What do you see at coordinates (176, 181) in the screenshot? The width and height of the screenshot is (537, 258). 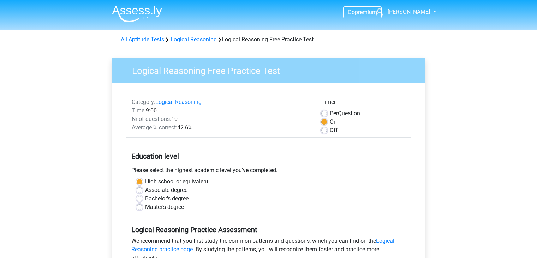 I see `label: High school or equivalent` at bounding box center [176, 181].